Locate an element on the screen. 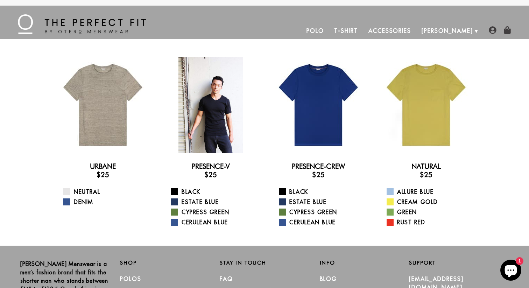 The width and height of the screenshot is (529, 288). img: The Perfect Fit - by Otero Menswear - Logo is located at coordinates (82, 24).